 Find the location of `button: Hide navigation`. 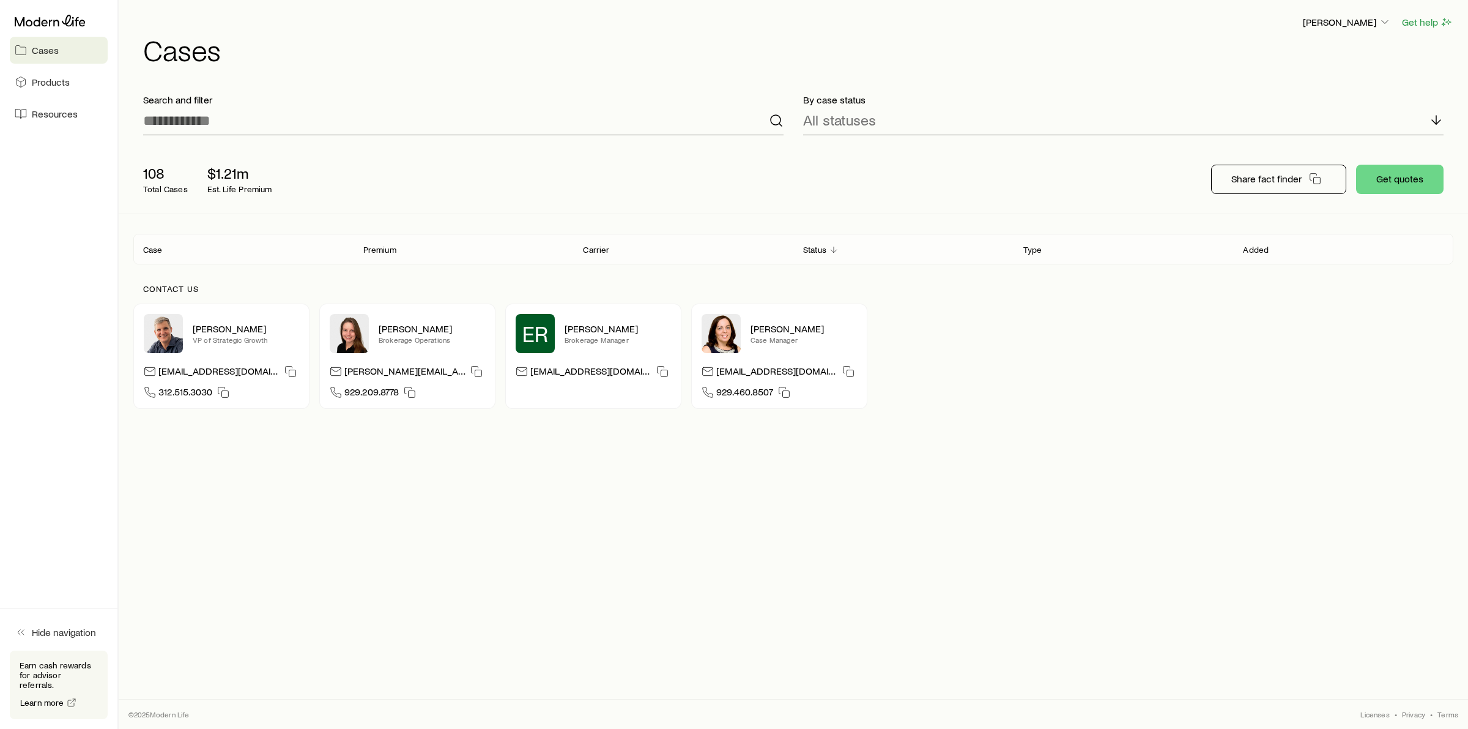

button: Hide navigation is located at coordinates (59, 632).